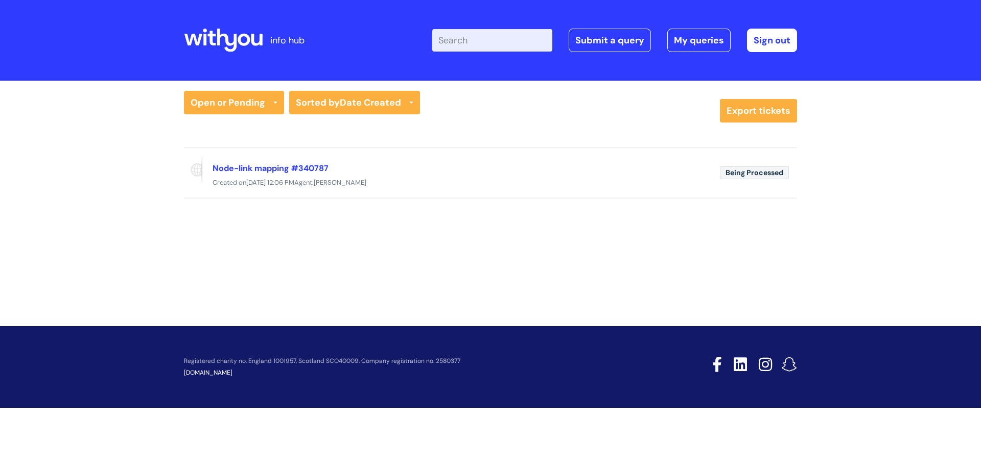 The width and height of the screenshot is (981, 465). What do you see at coordinates (699, 40) in the screenshot?
I see `a: My queries` at bounding box center [699, 40].